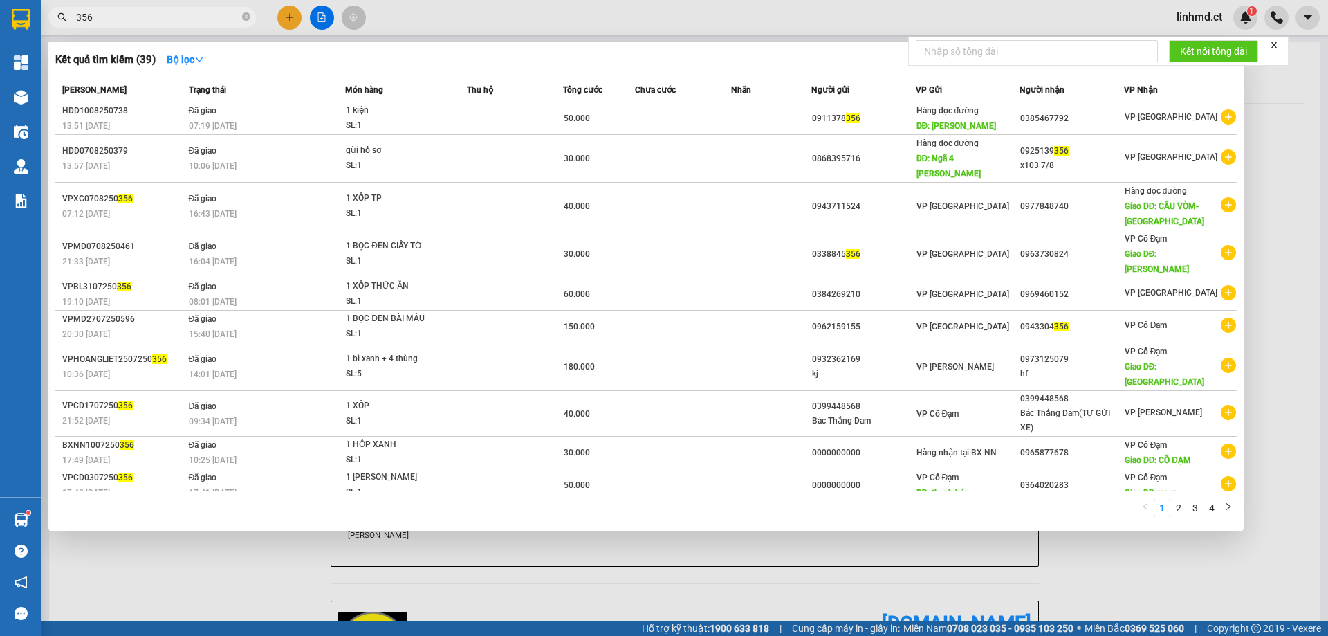 The width and height of the screenshot is (1328, 636). What do you see at coordinates (21, 613) in the screenshot?
I see `span: message` at bounding box center [21, 613].